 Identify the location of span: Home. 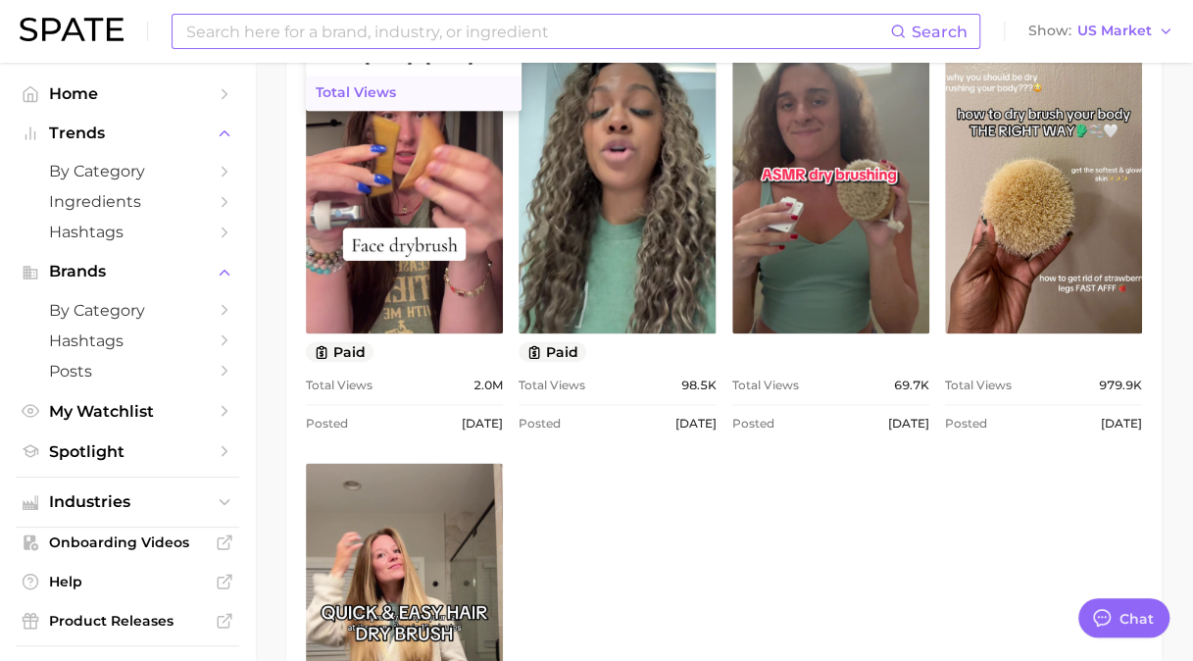
(127, 93).